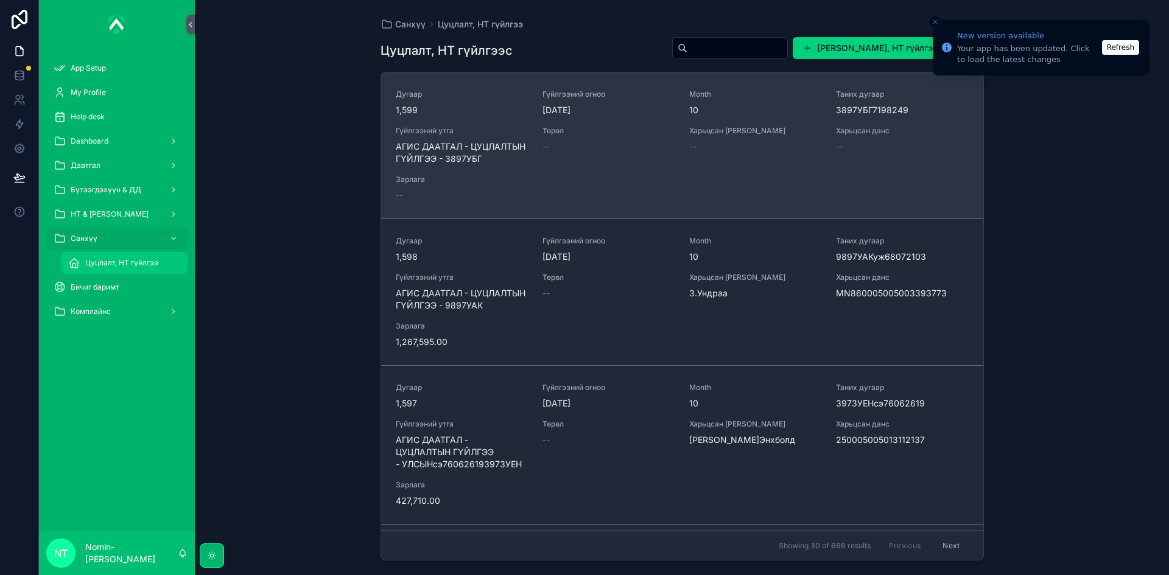 This screenshot has height=575, width=1169. I want to click on span: Даатгал, so click(85, 166).